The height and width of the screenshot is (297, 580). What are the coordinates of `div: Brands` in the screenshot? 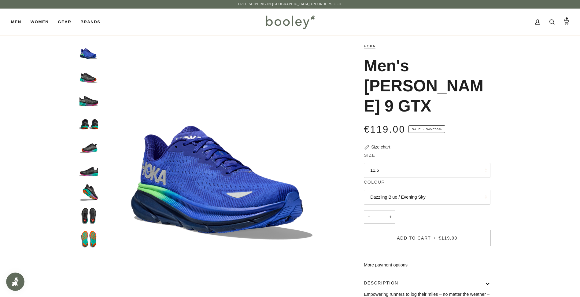 It's located at (90, 22).